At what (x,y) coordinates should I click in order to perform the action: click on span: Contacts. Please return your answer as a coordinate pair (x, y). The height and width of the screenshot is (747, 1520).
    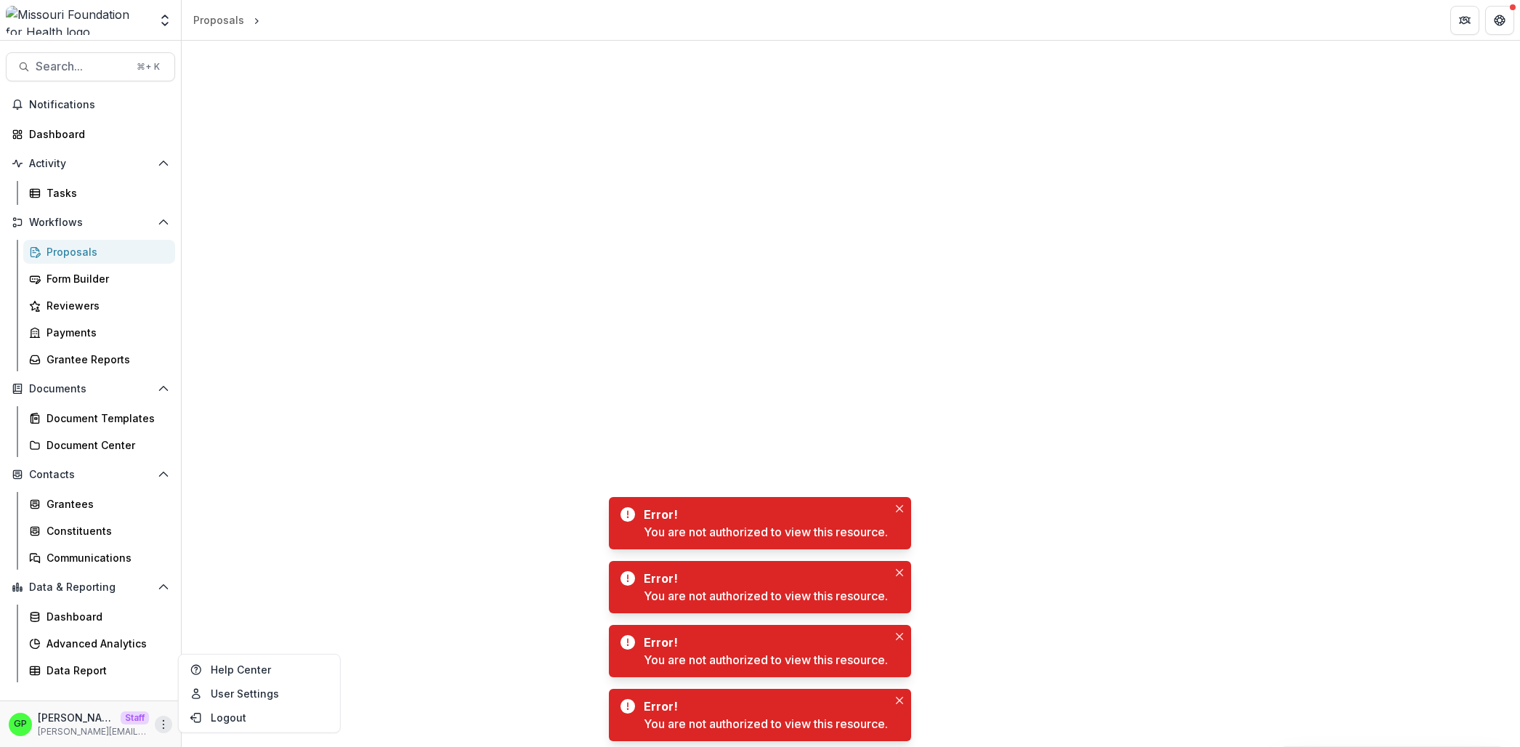
    Looking at the image, I should click on (90, 474).